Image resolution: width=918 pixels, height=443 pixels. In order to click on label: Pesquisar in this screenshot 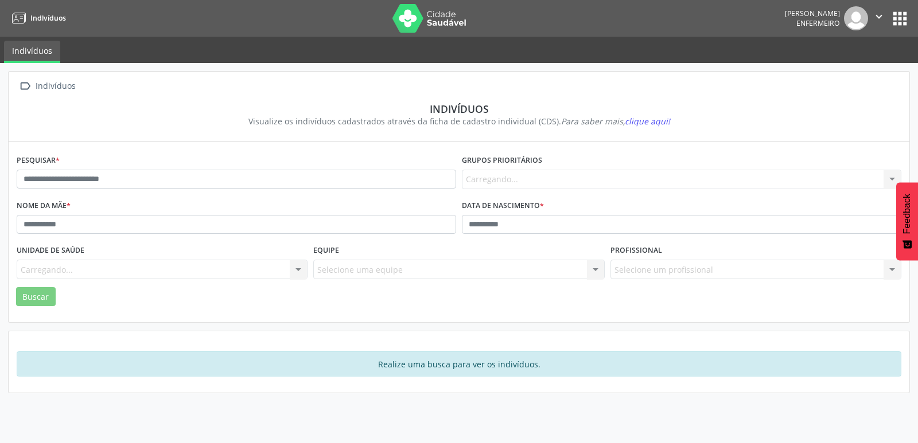, I will do `click(38, 161)`.